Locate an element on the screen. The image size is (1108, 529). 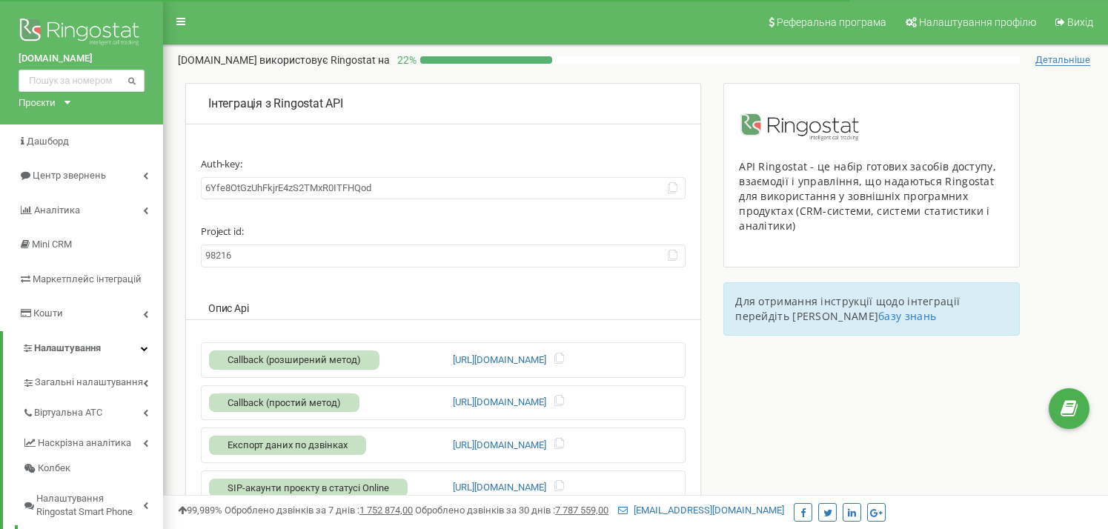
span: Налаштування профілю is located at coordinates (978, 22).